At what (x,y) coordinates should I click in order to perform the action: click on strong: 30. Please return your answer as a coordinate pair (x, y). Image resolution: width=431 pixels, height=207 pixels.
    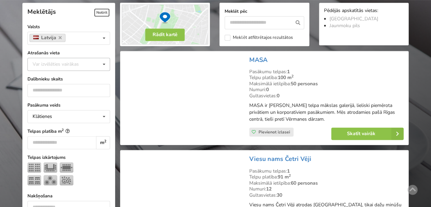
    Looking at the image, I should click on (280, 197).